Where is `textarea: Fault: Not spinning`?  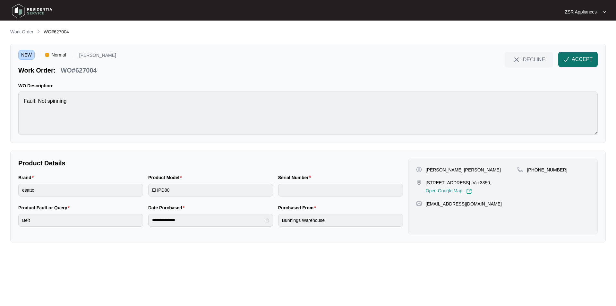
textarea: Fault: Not spinning is located at coordinates (308, 113).